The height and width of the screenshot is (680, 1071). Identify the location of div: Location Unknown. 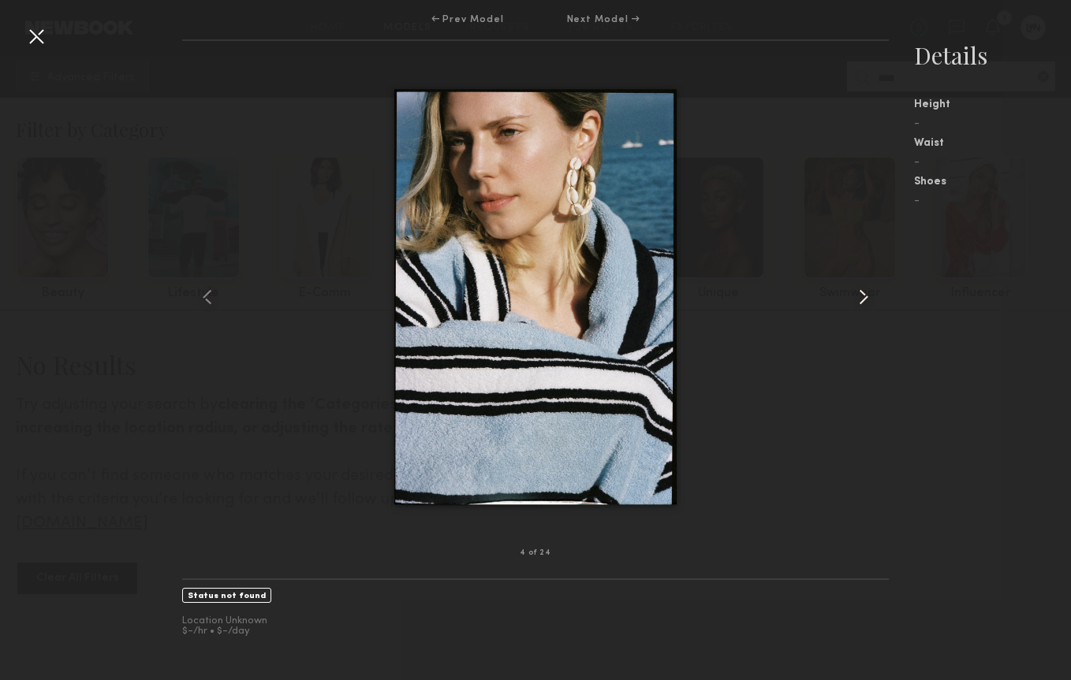
(226, 621).